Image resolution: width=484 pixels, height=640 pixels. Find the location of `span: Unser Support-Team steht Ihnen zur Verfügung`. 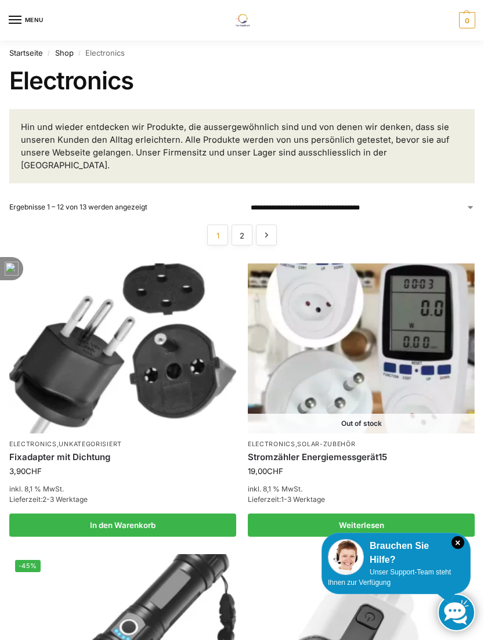

span: Unser Support-Team steht Ihnen zur Verfügung is located at coordinates (389, 577).